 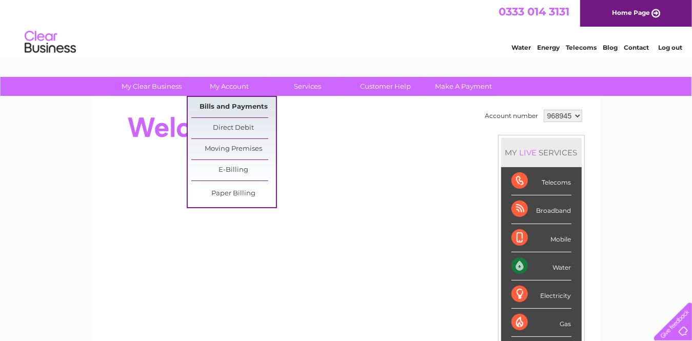 What do you see at coordinates (548, 47) in the screenshot?
I see `a: Energy` at bounding box center [548, 47].